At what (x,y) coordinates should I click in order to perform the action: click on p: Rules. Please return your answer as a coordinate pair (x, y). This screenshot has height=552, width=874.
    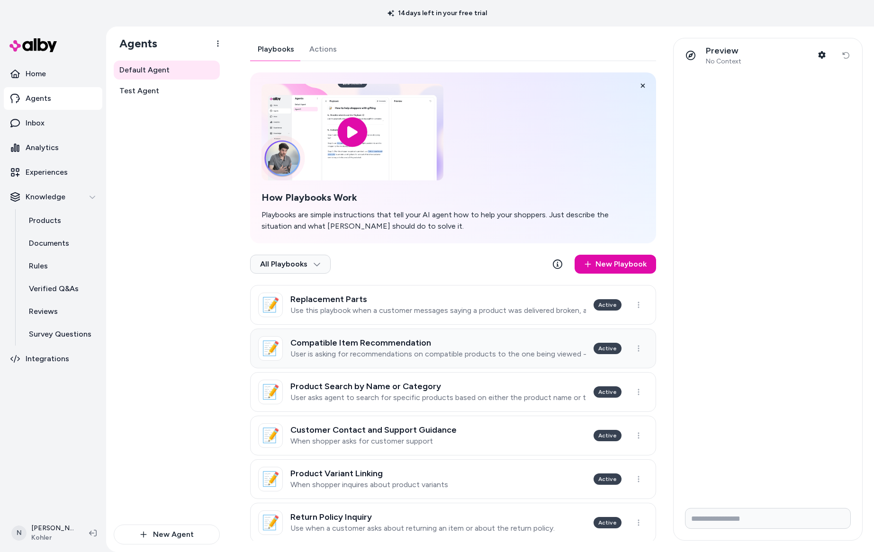
    Looking at the image, I should click on (38, 266).